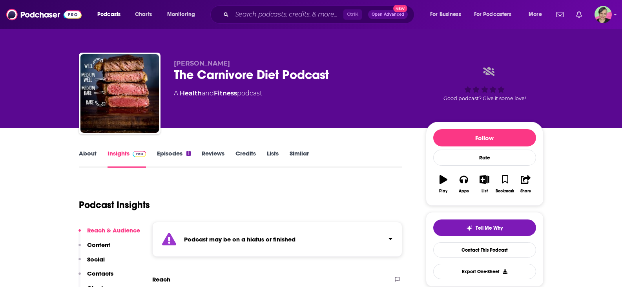  What do you see at coordinates (143, 15) in the screenshot?
I see `a: Charts` at bounding box center [143, 15].